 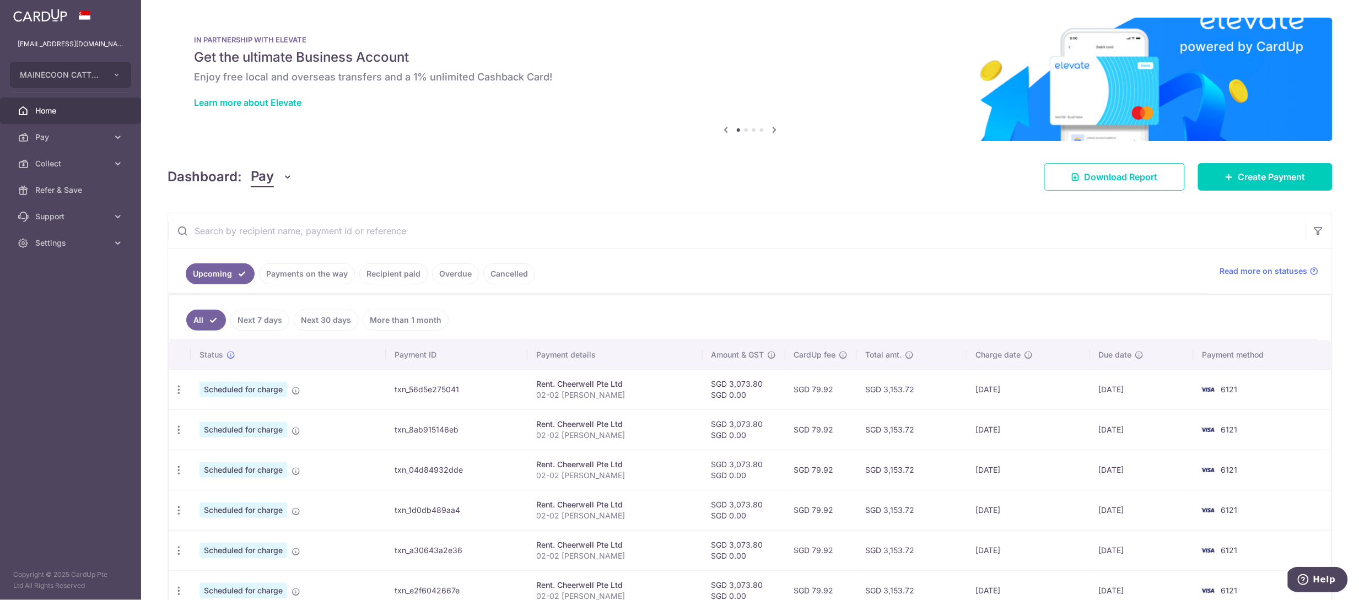 I want to click on th: Payment details, so click(x=615, y=355).